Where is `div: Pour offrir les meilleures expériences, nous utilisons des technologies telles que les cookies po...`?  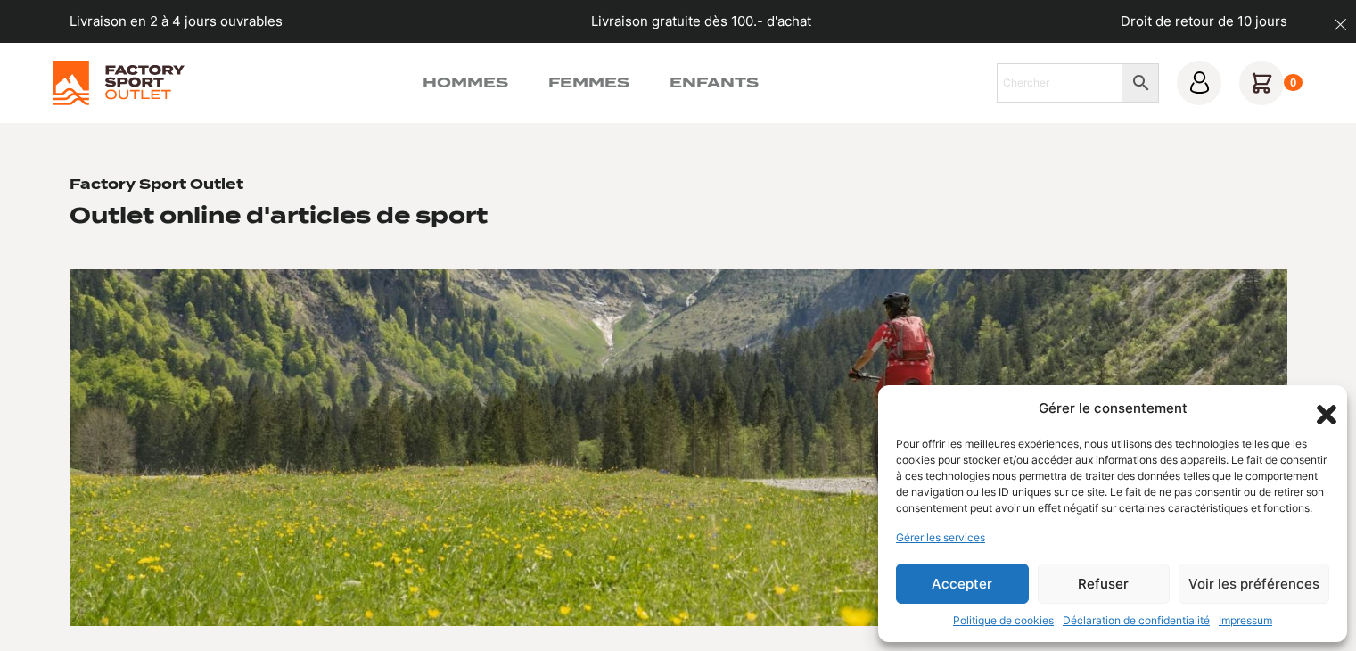
div: Pour offrir les meilleures expériences, nous utilisons des technologies telles que les cookies po... is located at coordinates (1111, 476).